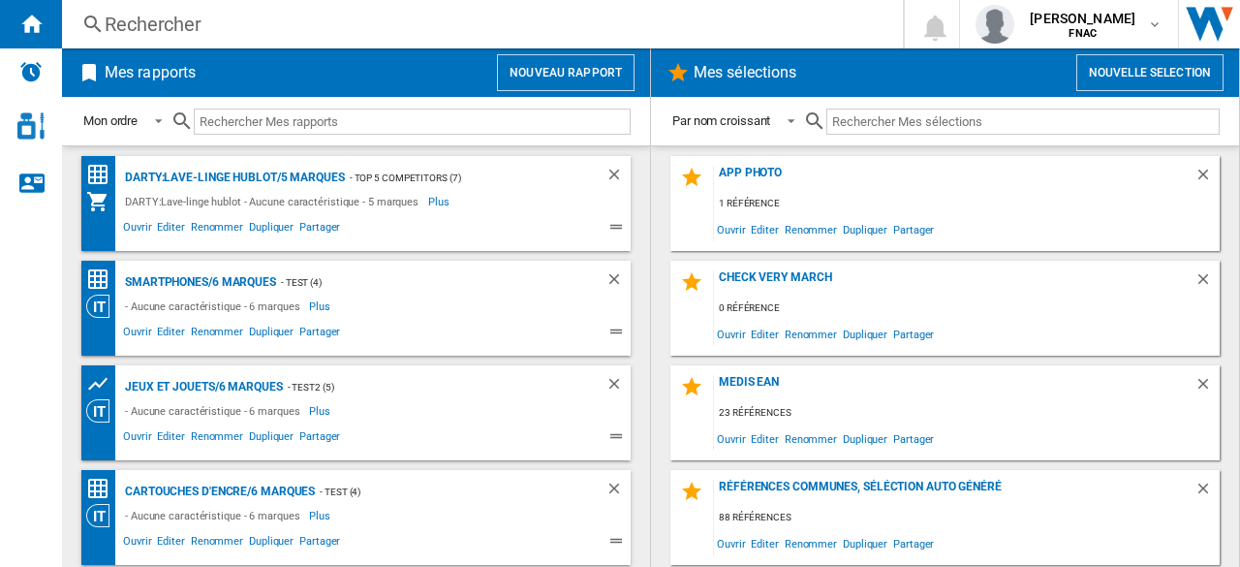 The width and height of the screenshot is (1240, 567). I want to click on b: FNAC, so click(1082, 33).